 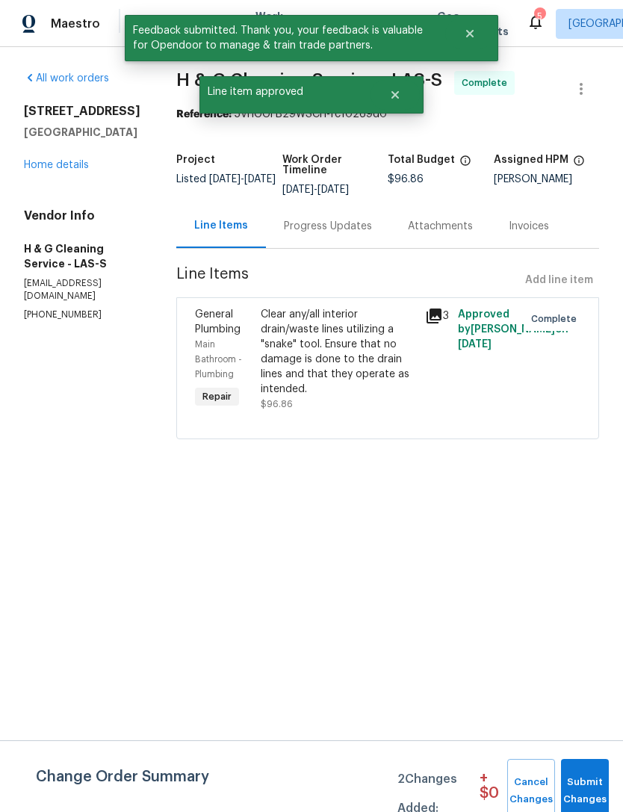 What do you see at coordinates (579, 164) in the screenshot?
I see `span: The hpm assigned to this work order.` at bounding box center [579, 164].